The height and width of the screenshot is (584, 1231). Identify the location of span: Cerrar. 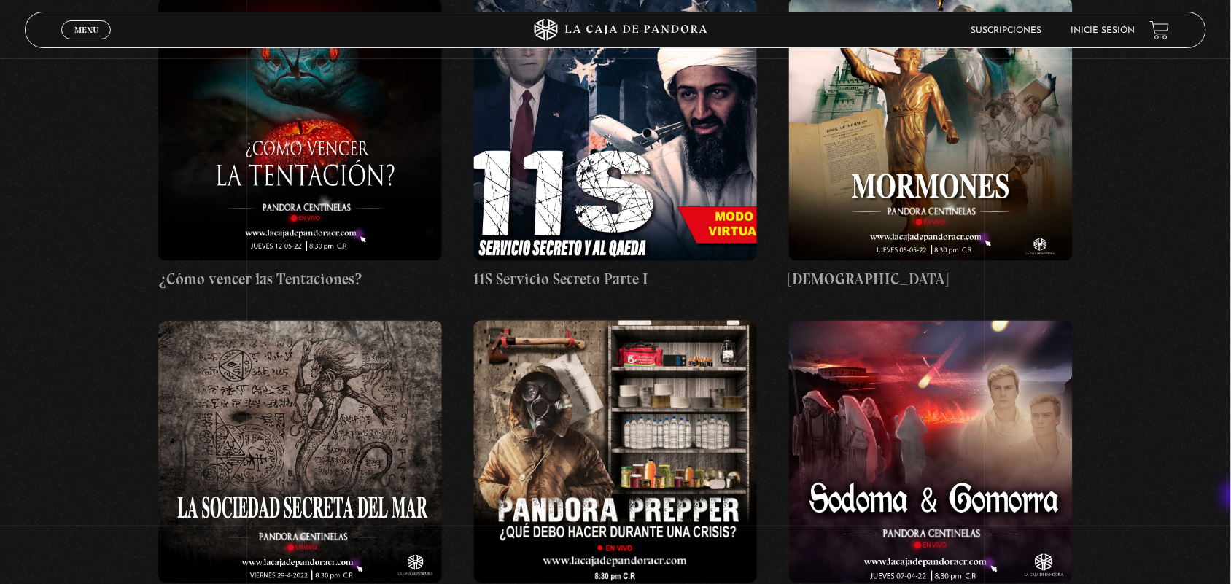
(86, 43).